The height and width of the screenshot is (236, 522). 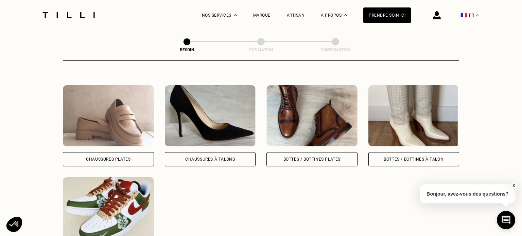 What do you see at coordinates (210, 159) in the screenshot?
I see `div: Chaussures à Talons` at bounding box center [210, 159].